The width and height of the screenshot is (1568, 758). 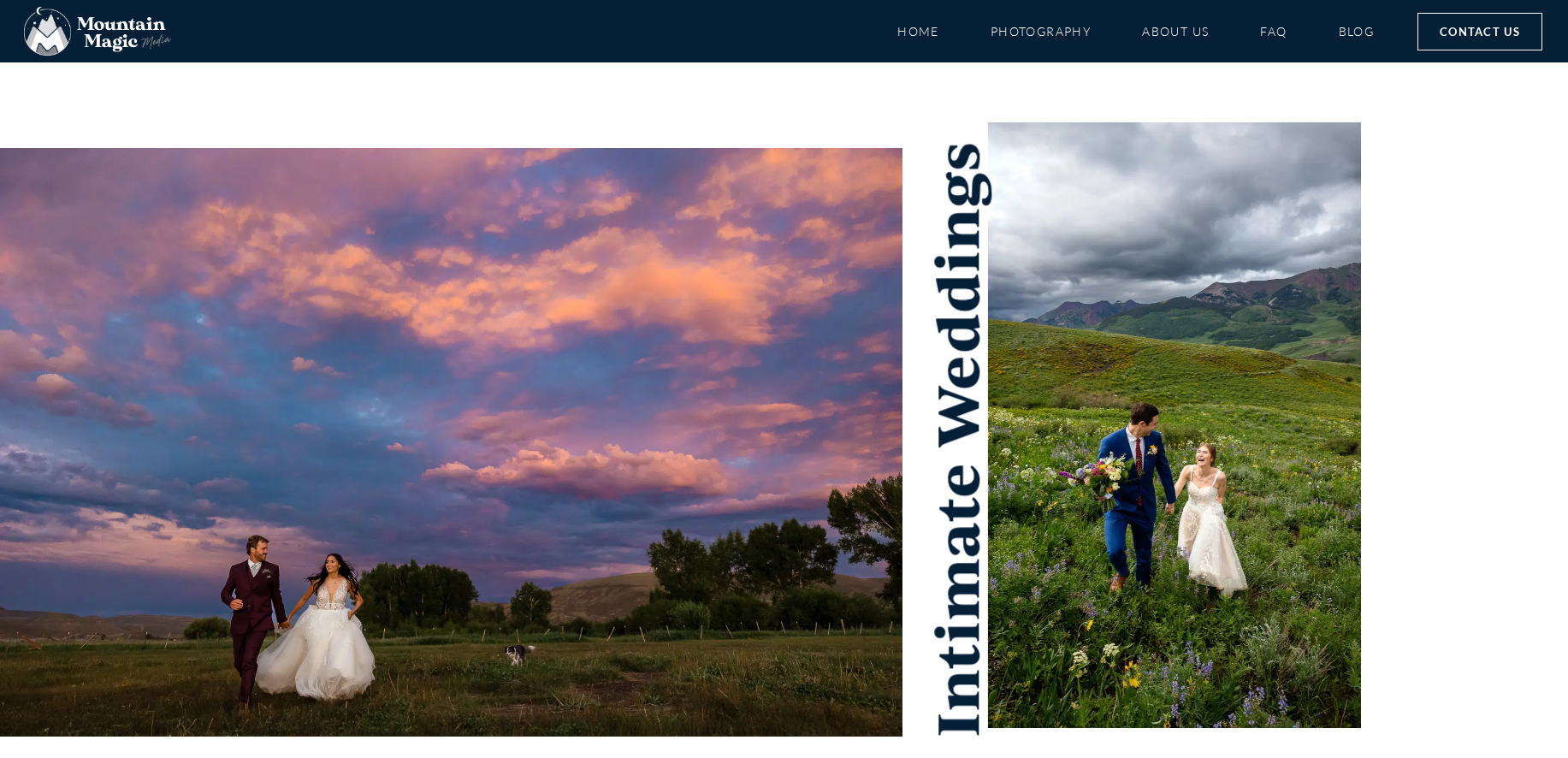 What do you see at coordinates (98, 32) in the screenshot?
I see `img: Mountain Magic Media photography logo Crested Butte Photographer` at bounding box center [98, 32].